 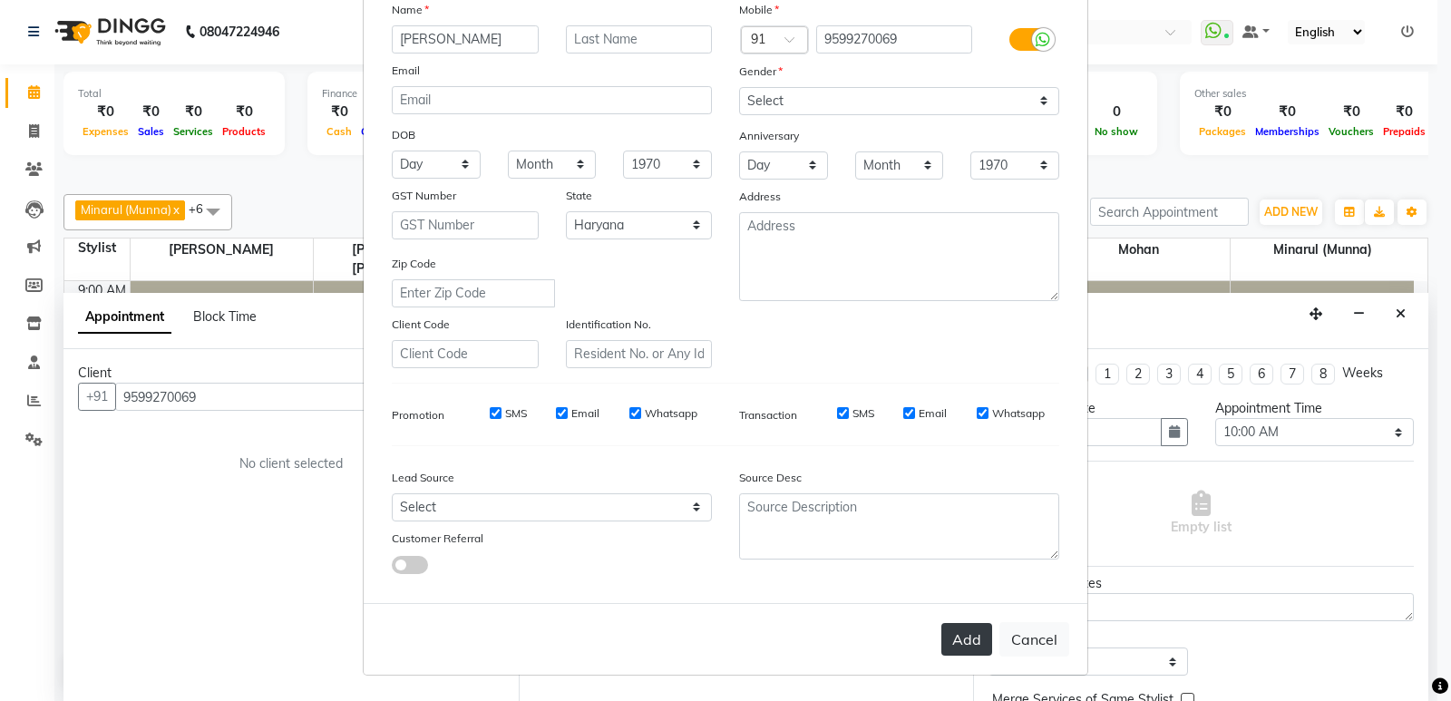 What do you see at coordinates (760, 197) in the screenshot?
I see `label: Address` at bounding box center [760, 197].